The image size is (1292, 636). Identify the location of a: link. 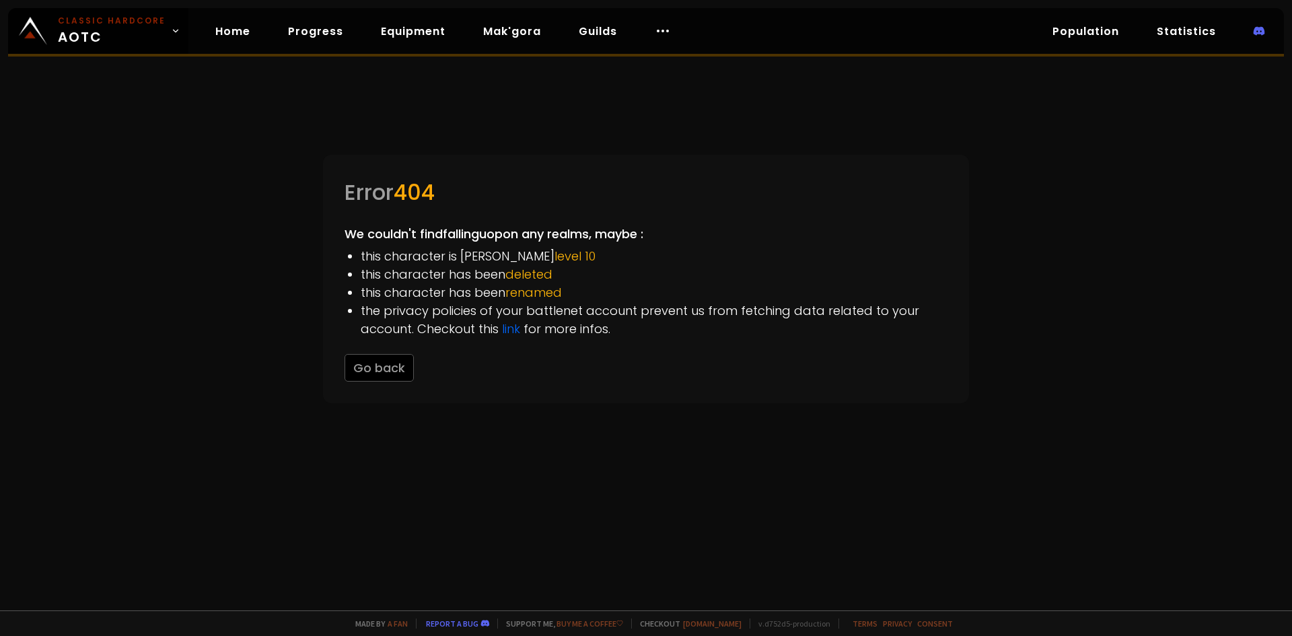
(511, 328).